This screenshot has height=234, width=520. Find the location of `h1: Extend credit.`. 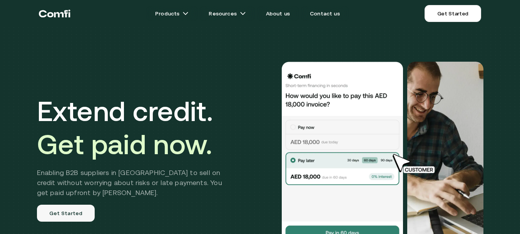

h1: Extend credit. is located at coordinates (135, 127).